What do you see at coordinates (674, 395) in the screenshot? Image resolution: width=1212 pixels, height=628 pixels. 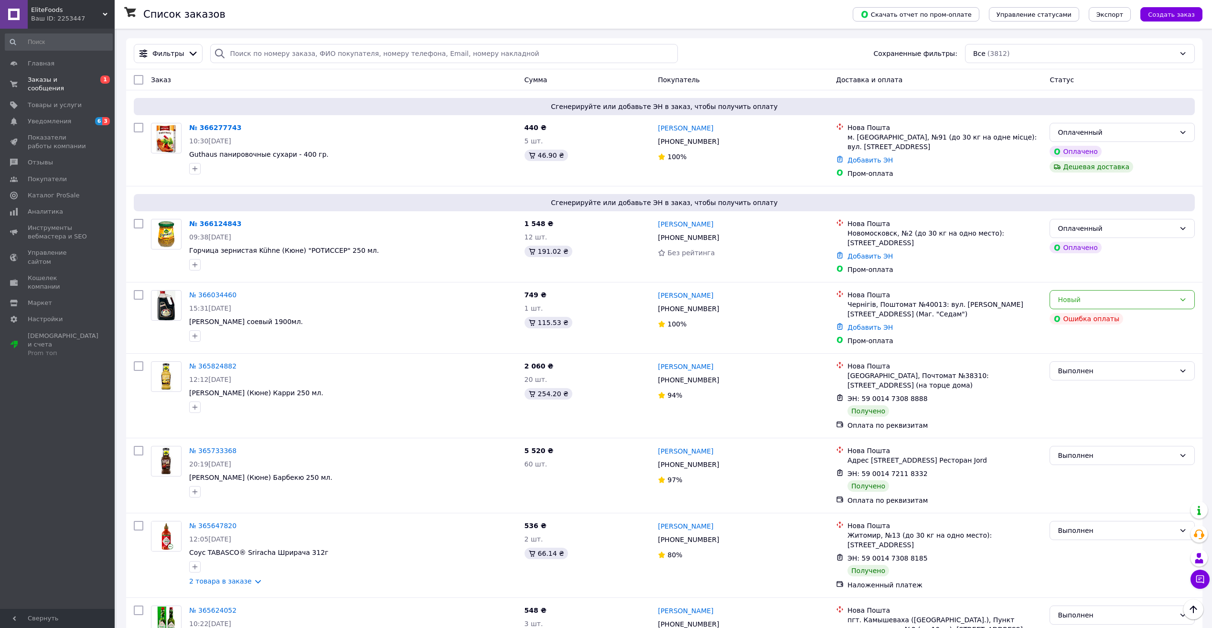 I see `span: 94%` at bounding box center [674, 395].